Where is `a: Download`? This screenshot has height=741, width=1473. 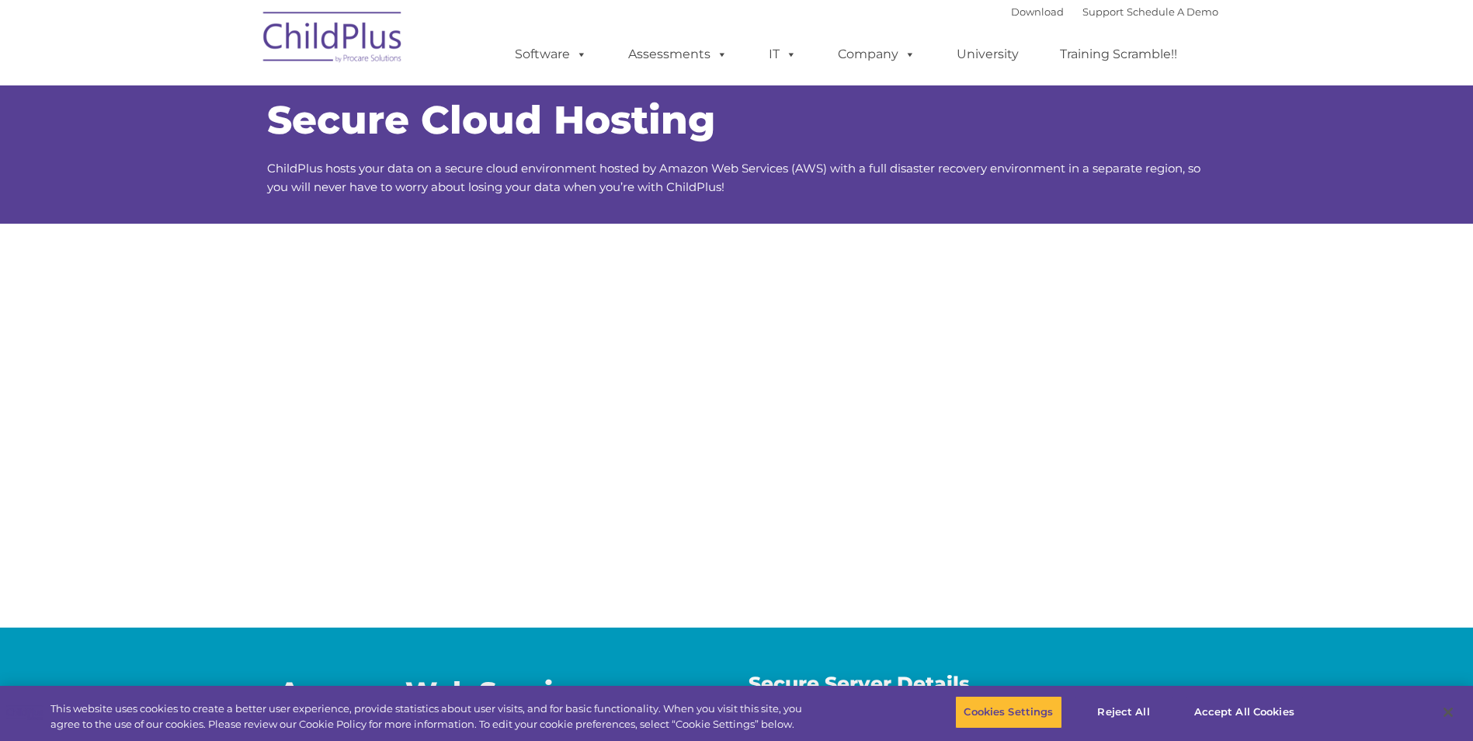 a: Download is located at coordinates (1038, 12).